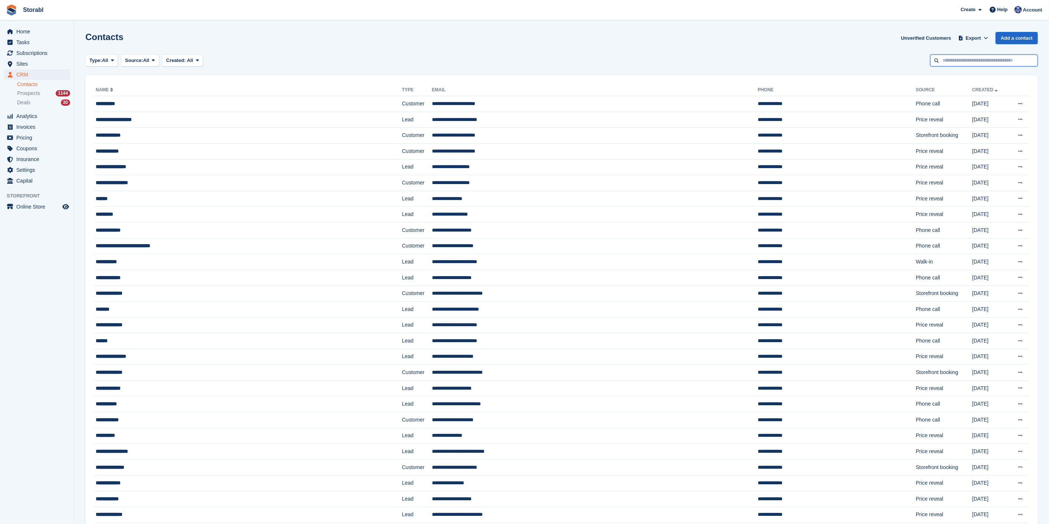 Image resolution: width=1049 pixels, height=524 pixels. What do you see at coordinates (43, 93) in the screenshot?
I see `a: Prospects 1144` at bounding box center [43, 93].